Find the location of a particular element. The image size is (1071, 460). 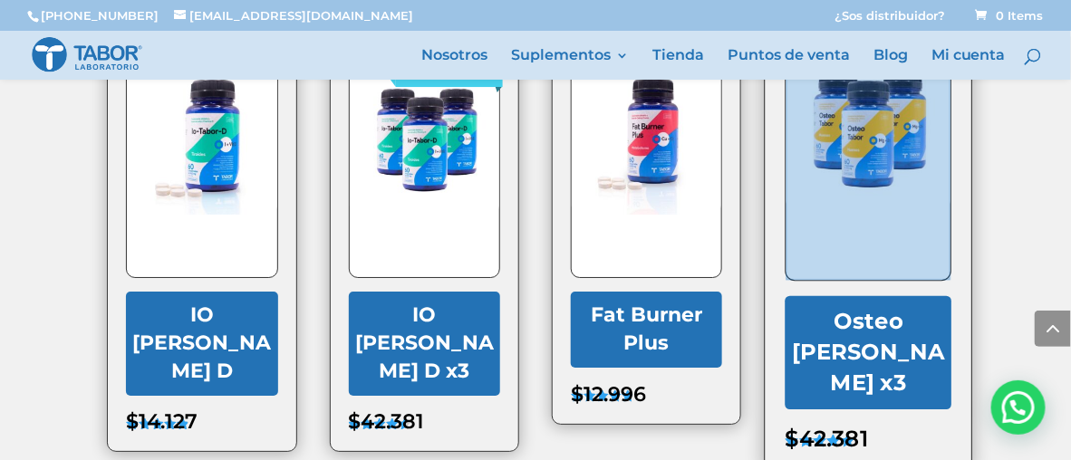

a: ¿Sos distribuidor? is located at coordinates (890, 20).